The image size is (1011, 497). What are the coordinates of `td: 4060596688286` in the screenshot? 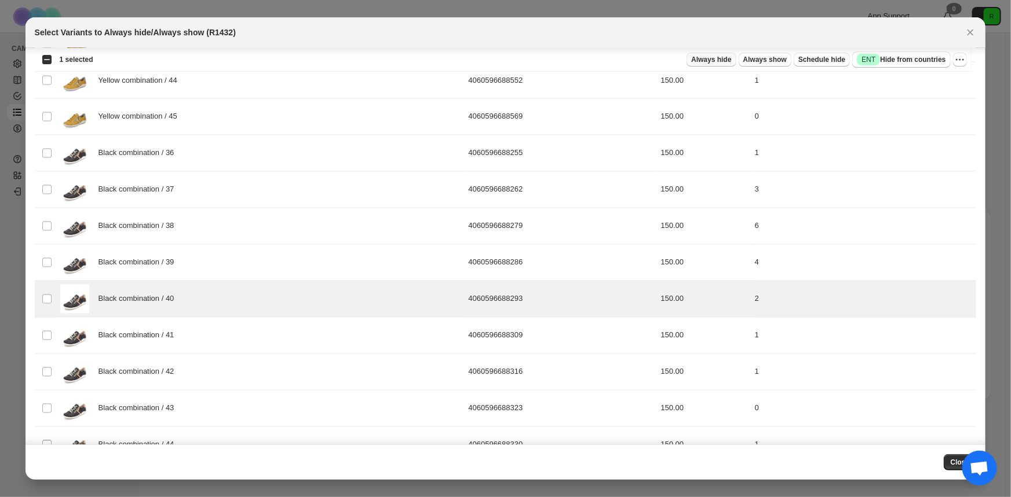 It's located at (561, 263).